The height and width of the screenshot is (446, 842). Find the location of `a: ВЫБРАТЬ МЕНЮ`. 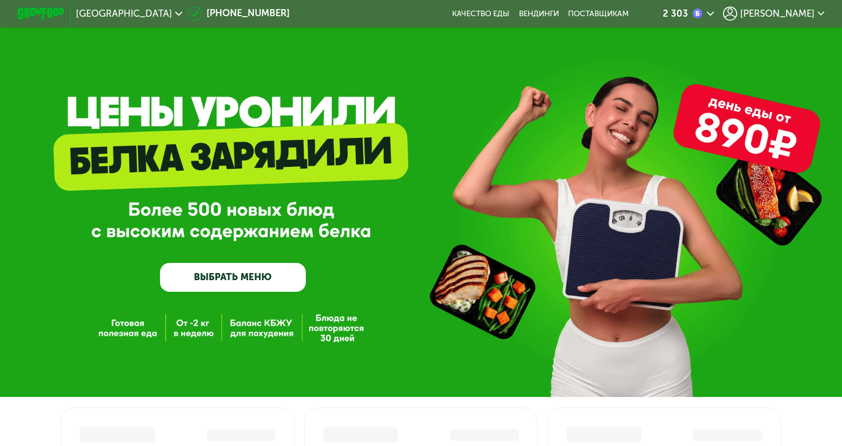

a: ВЫБРАТЬ МЕНЮ is located at coordinates (233, 278).